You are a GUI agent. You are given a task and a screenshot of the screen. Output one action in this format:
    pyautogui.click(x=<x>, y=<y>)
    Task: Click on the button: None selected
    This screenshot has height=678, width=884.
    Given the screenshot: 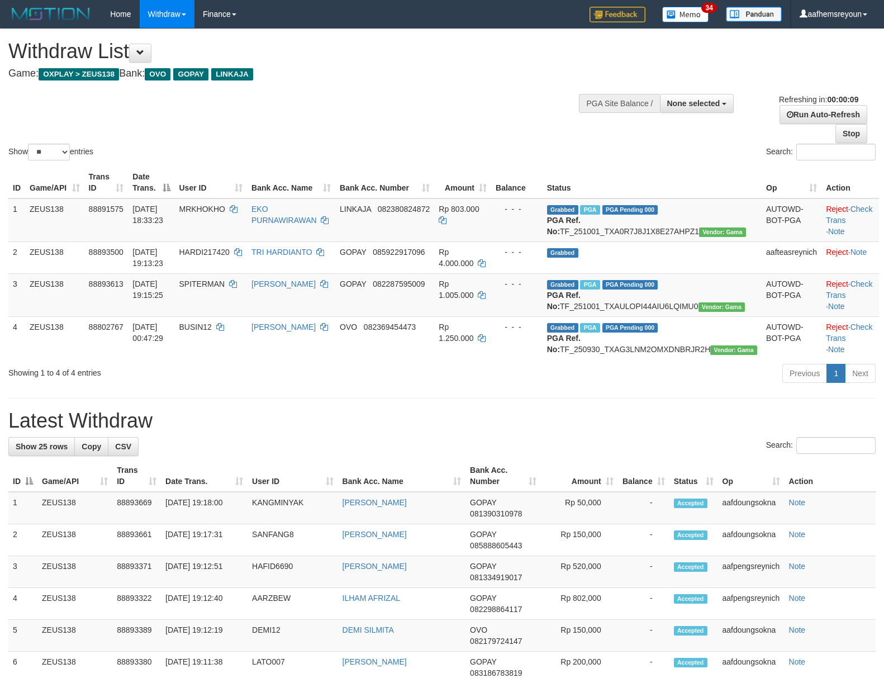 What is the action you would take?
    pyautogui.click(x=697, y=103)
    